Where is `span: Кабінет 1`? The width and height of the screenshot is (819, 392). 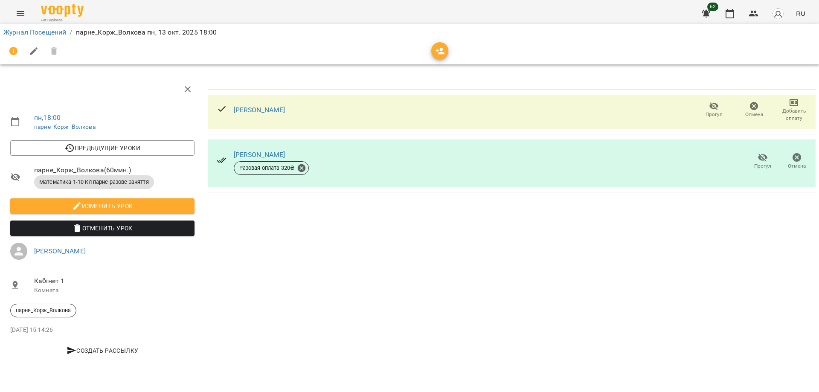
span: Кабінет 1 is located at coordinates (114, 281).